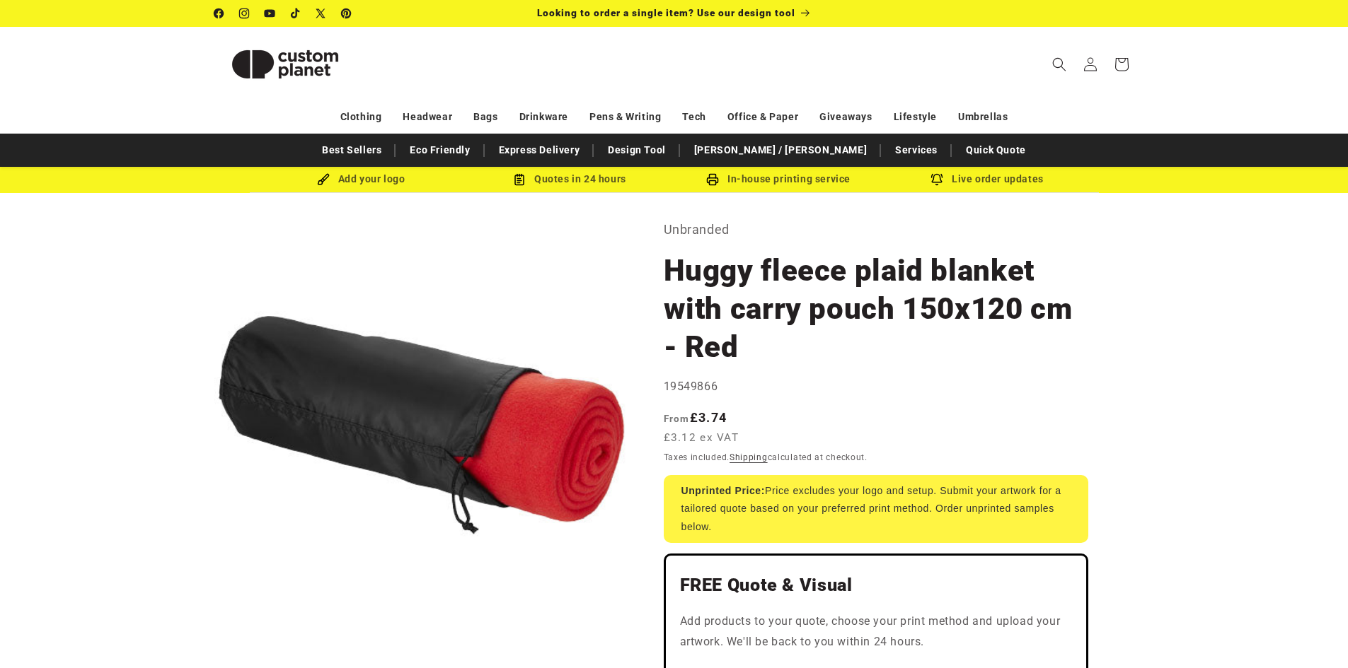 Image resolution: width=1348 pixels, height=668 pixels. Describe the element at coordinates (439, 150) in the screenshot. I see `a: Eco Friendly` at that location.